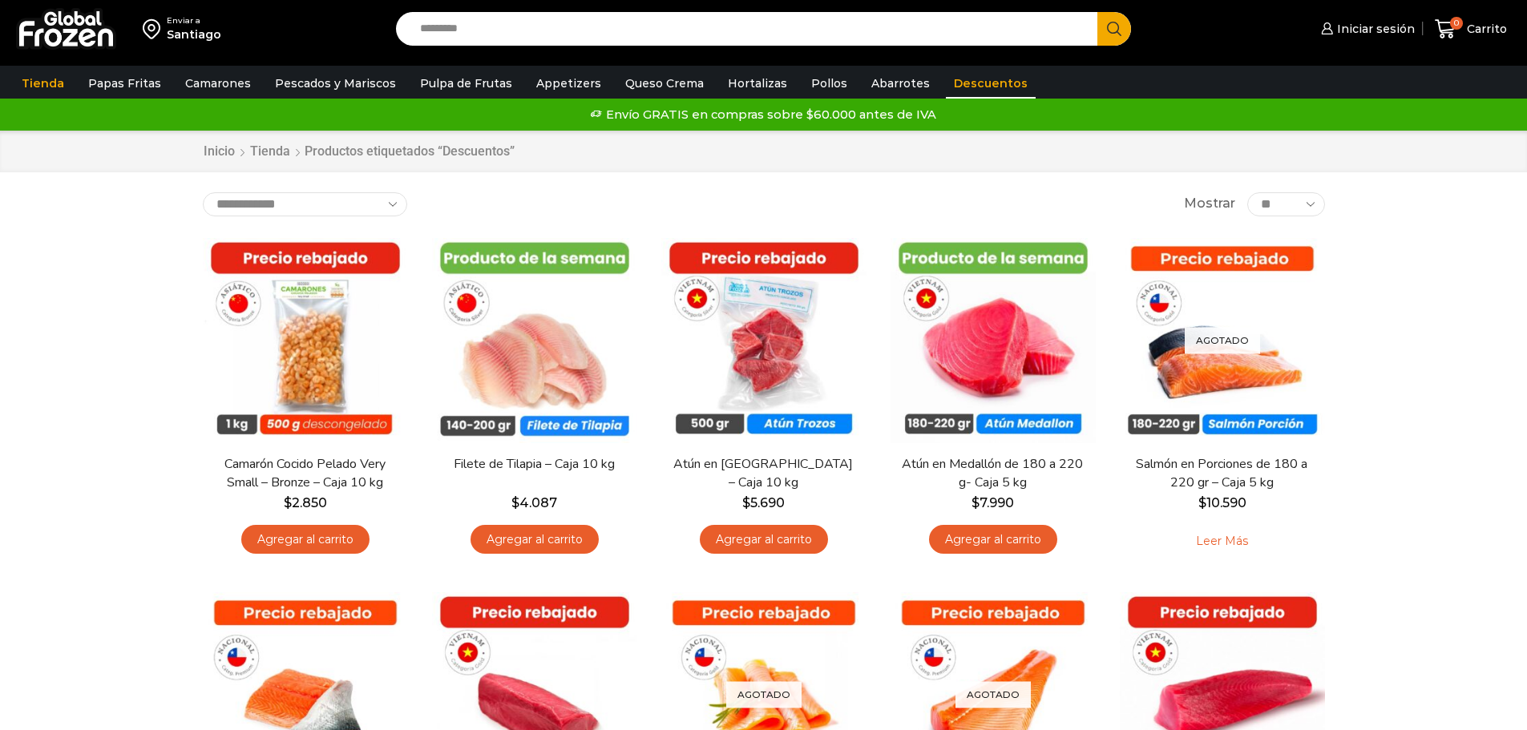  I want to click on a: Atún en Medallón de 180 a 220 g- Caja 5 kg, so click(993, 474).